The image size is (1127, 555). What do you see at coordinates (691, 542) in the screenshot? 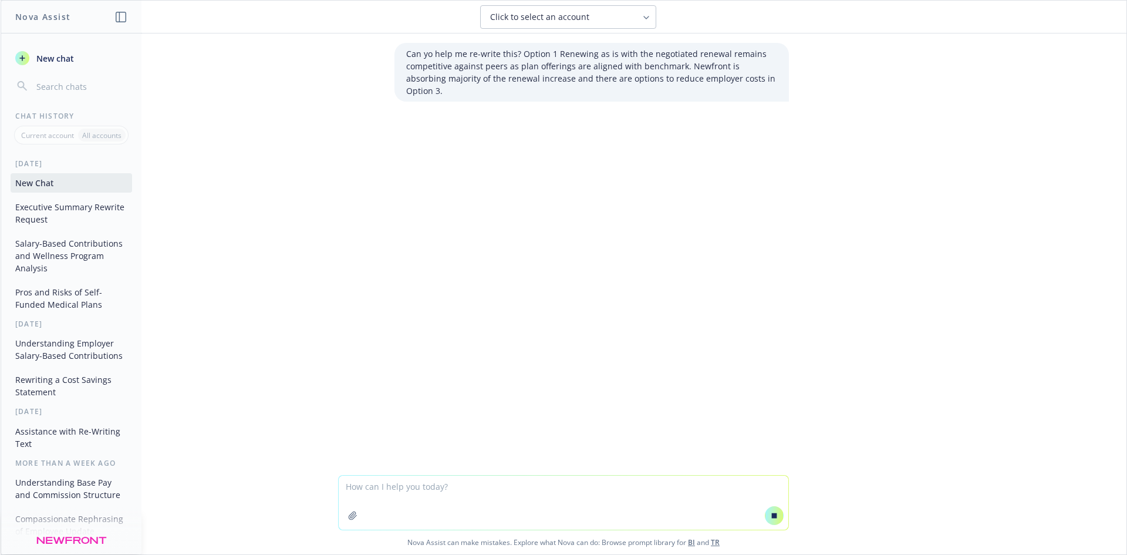
I see `a: BI` at bounding box center [691, 542].